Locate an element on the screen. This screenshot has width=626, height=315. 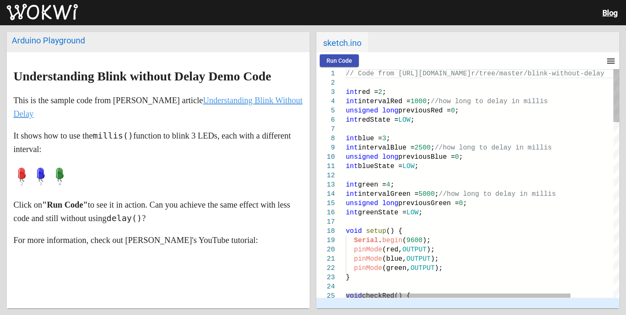
div: 17 is located at coordinates (326, 222).